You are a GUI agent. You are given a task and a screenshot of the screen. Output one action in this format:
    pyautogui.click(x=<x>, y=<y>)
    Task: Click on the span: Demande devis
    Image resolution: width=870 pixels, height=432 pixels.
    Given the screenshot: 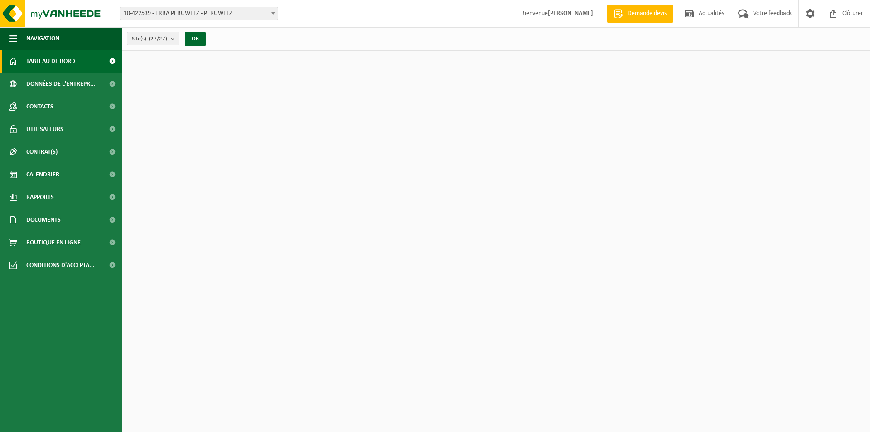 What is the action you would take?
    pyautogui.click(x=647, y=14)
    